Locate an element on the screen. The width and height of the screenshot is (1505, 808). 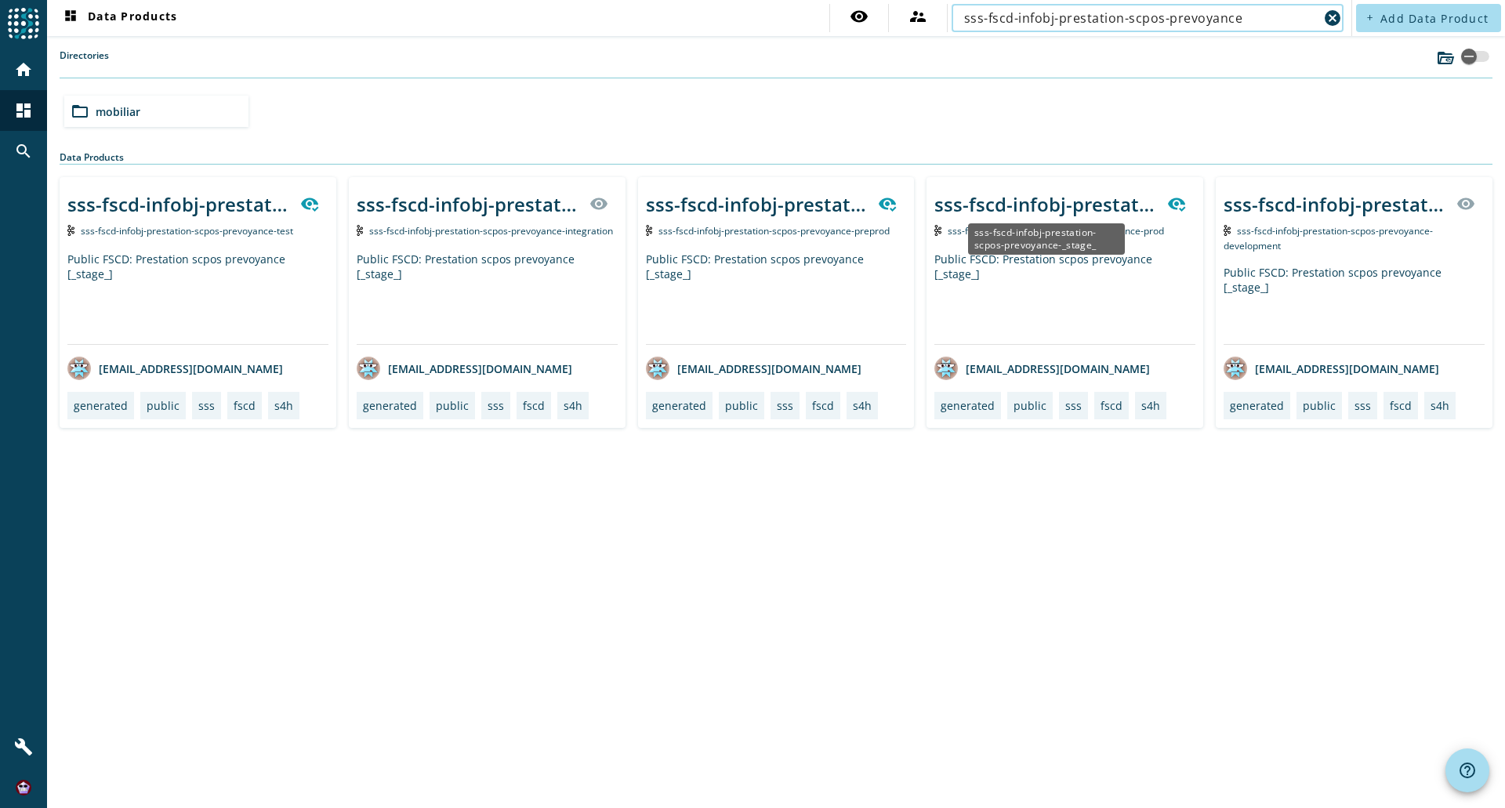
mat-icon: cancel is located at coordinates (1333, 18).